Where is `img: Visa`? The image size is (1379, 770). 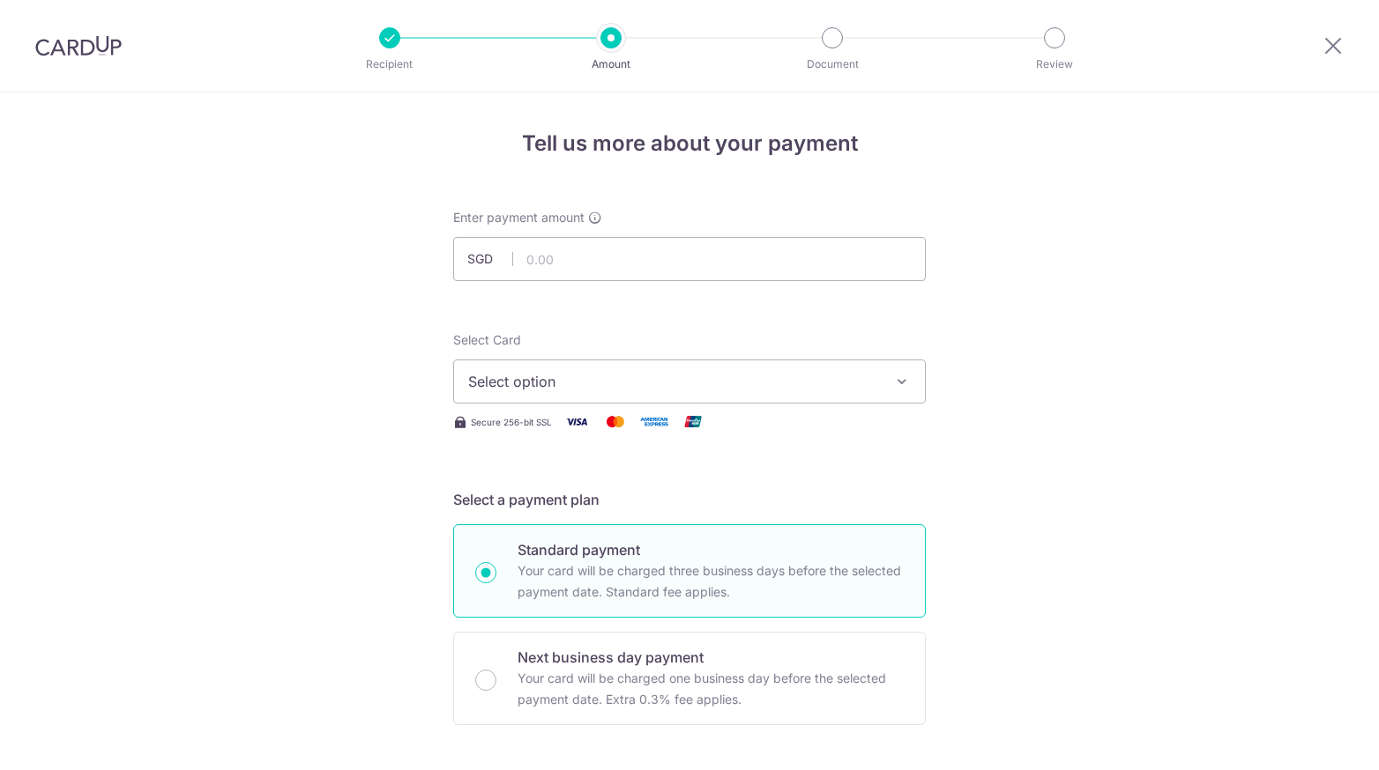
img: Visa is located at coordinates (576, 421).